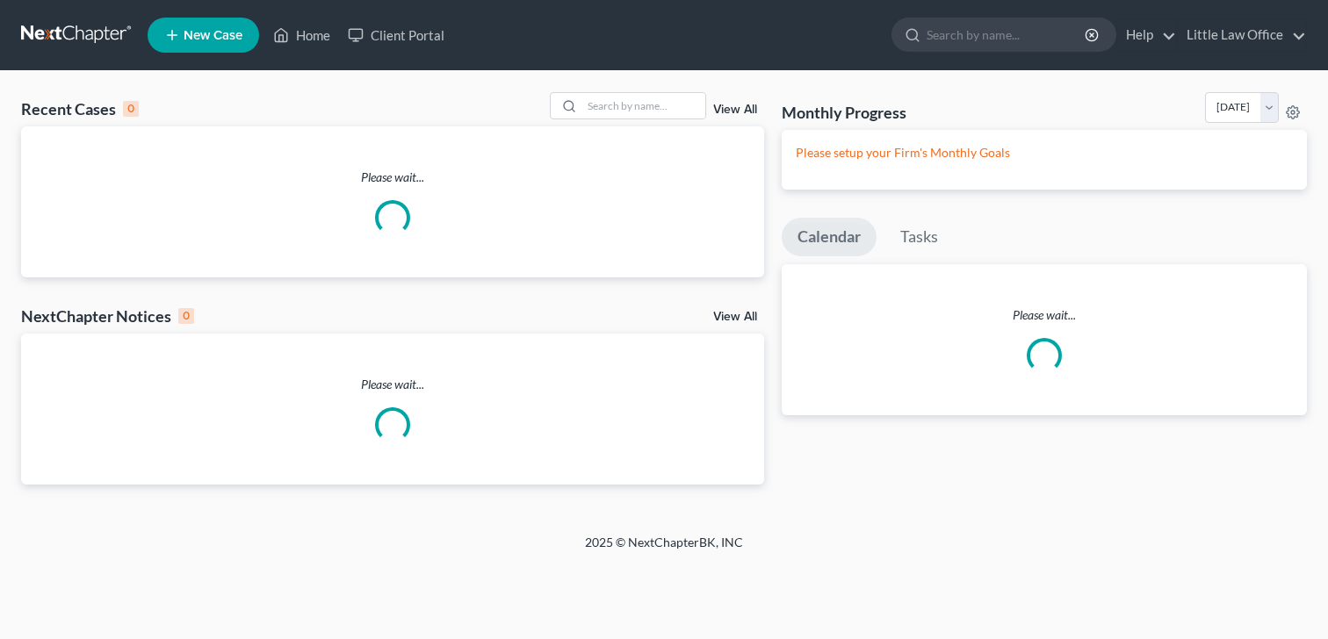  I want to click on p: Please setup your Firm's Monthly Goals, so click(1044, 153).